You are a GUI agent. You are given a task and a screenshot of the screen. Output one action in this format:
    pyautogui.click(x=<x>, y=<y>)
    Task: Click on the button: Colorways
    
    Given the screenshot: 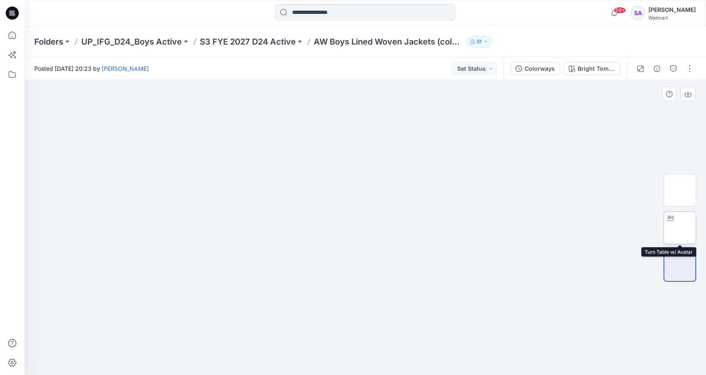 What is the action you would take?
    pyautogui.click(x=535, y=69)
    